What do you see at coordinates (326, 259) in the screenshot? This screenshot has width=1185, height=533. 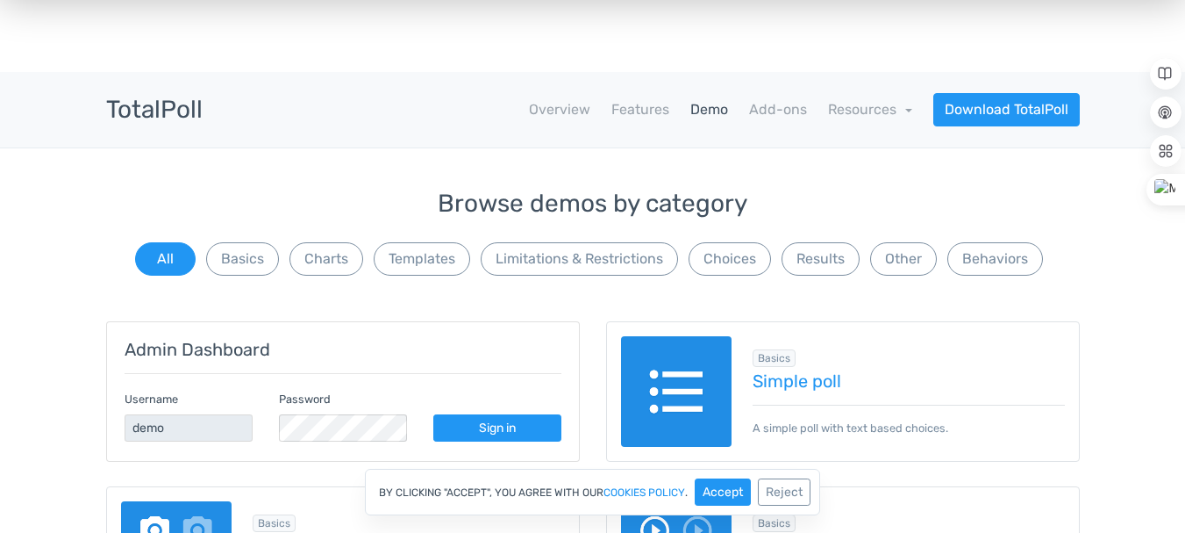 I see `button: Charts` at bounding box center [326, 259].